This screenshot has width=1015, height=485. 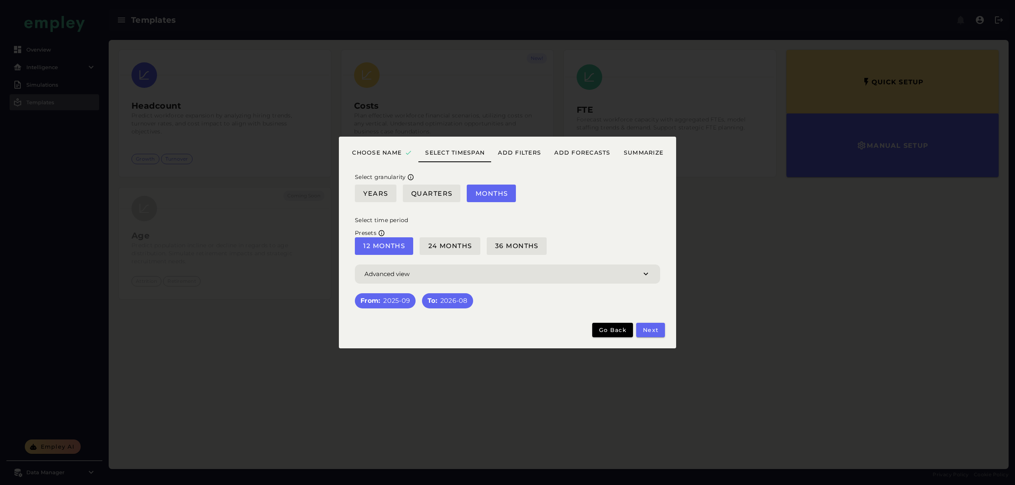 I want to click on p: Select time period, so click(x=508, y=221).